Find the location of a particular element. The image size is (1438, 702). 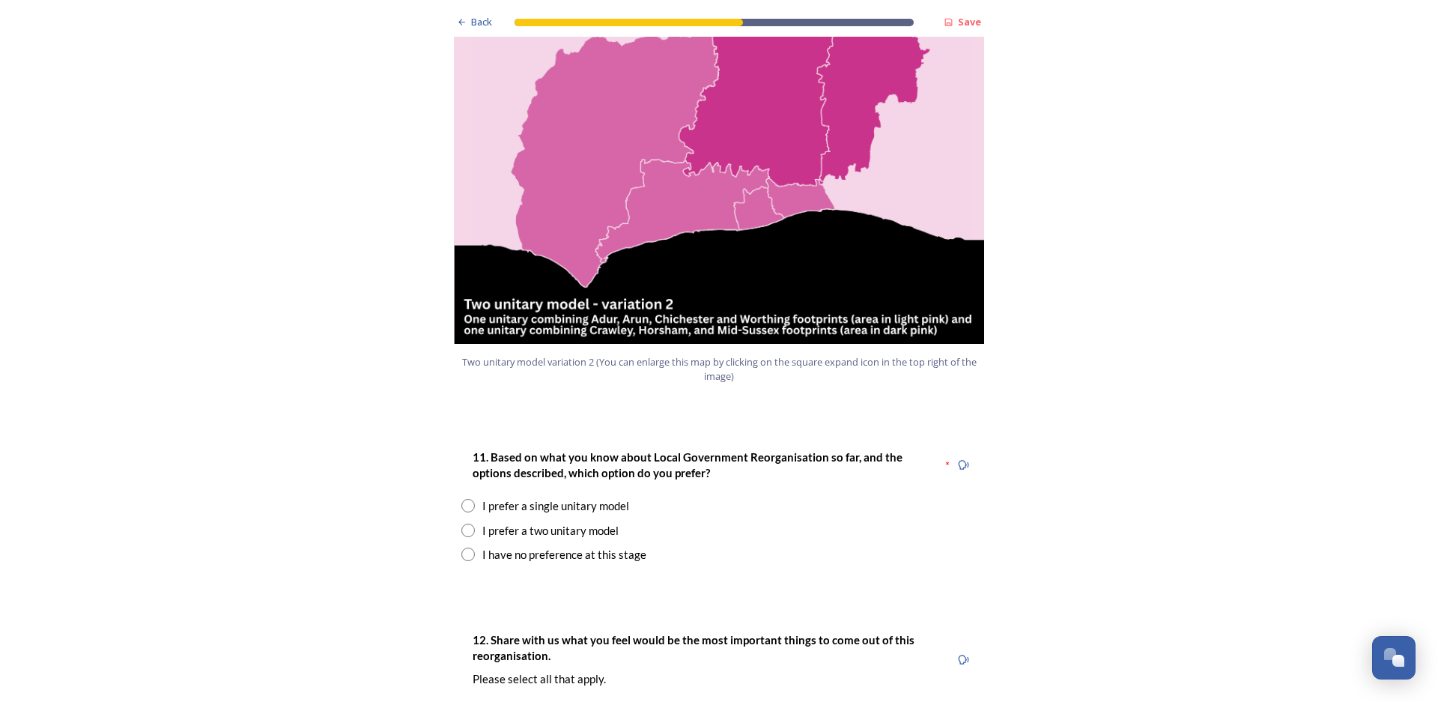

strong: 12. Share with us what you feel would be the most important things to come out of this reorganisa... is located at coordinates (694, 647).